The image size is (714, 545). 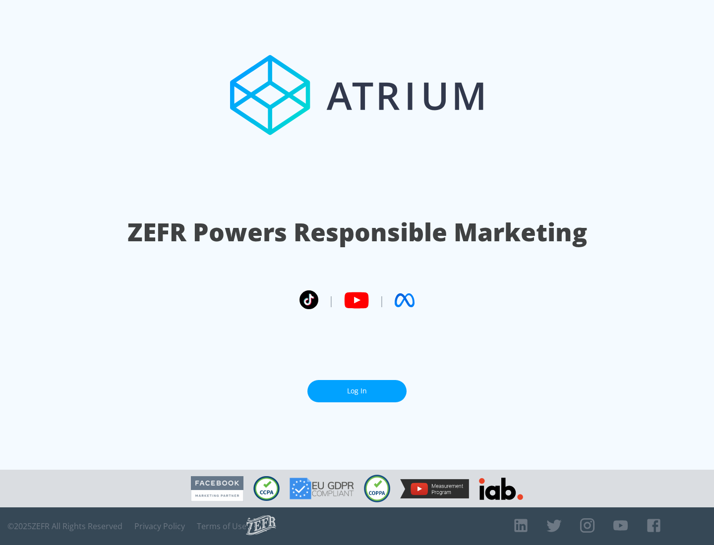 What do you see at coordinates (217, 489) in the screenshot?
I see `img: Facebook Marketing Partner` at bounding box center [217, 489].